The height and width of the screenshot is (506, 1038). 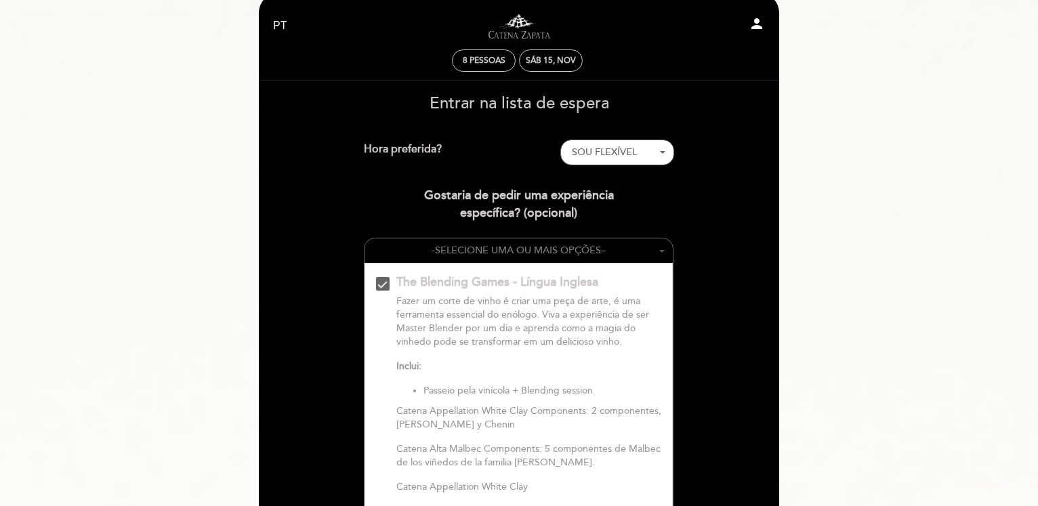 I want to click on div: Hora preferida?, so click(x=462, y=152).